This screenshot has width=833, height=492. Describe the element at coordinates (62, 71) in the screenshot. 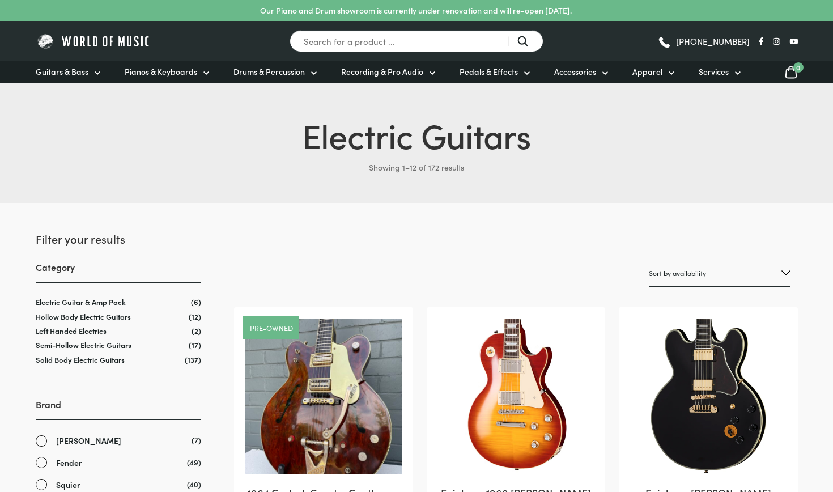

I see `span: Guitars & Bass` at that location.